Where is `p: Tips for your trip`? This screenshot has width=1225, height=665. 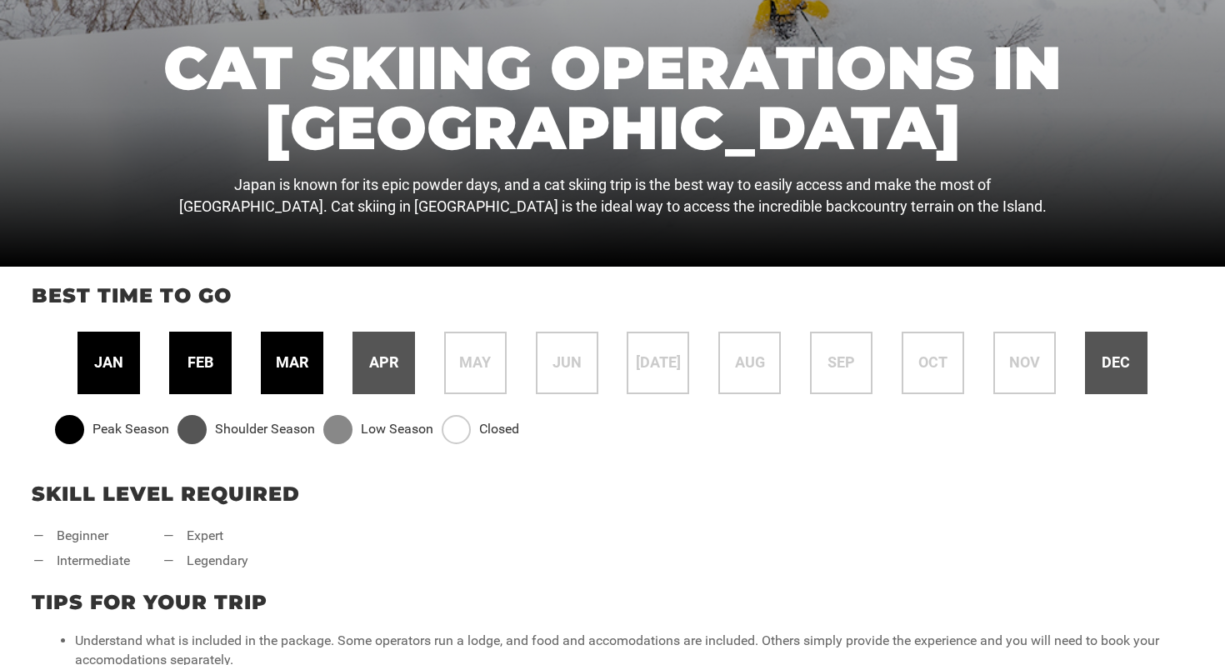 p: Tips for your trip is located at coordinates (612, 602).